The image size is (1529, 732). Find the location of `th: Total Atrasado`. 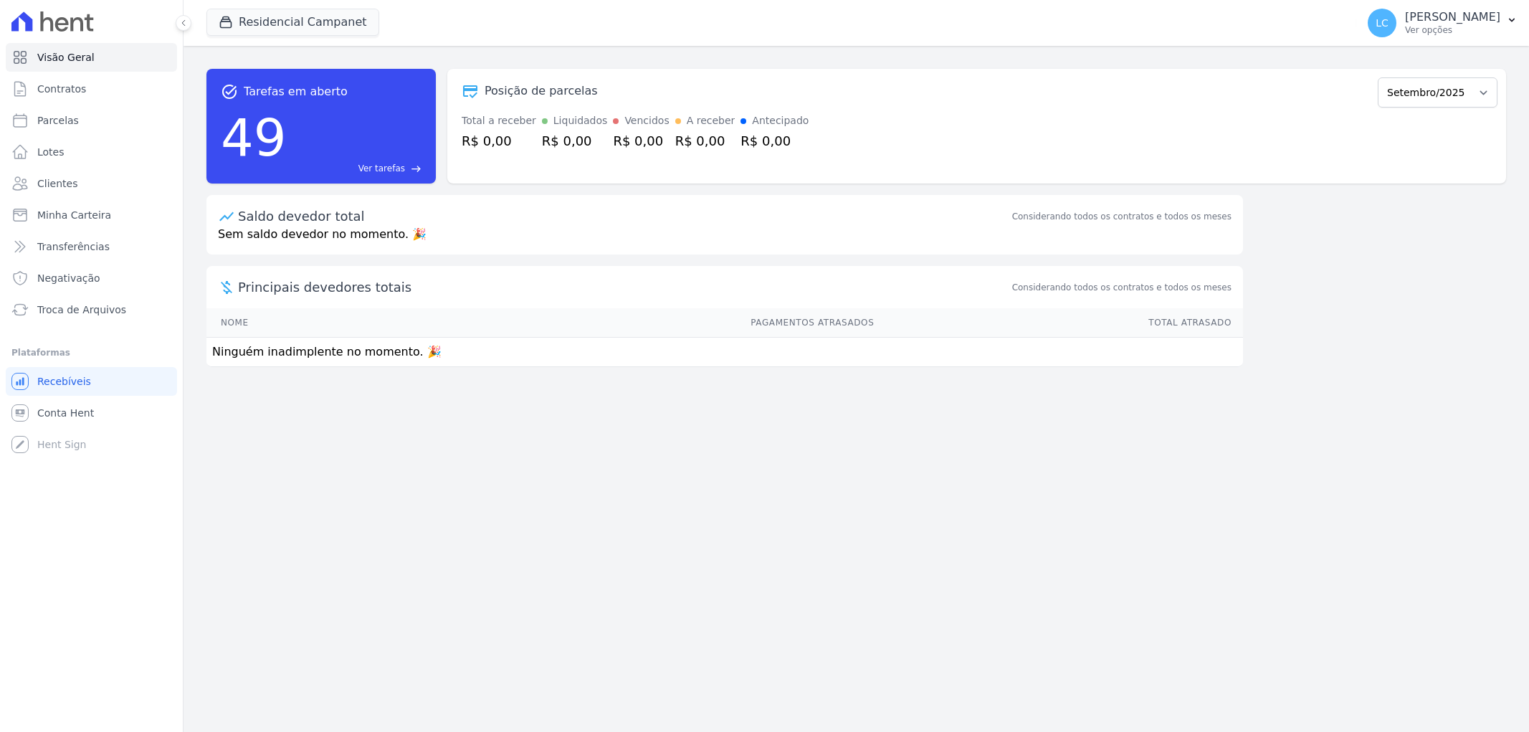

th: Total Atrasado is located at coordinates (1059, 323).